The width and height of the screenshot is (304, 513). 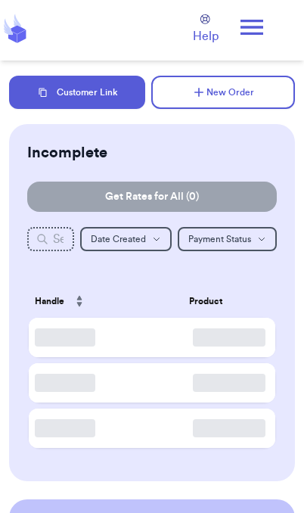 I want to click on button: Sort ascending, so click(x=79, y=301).